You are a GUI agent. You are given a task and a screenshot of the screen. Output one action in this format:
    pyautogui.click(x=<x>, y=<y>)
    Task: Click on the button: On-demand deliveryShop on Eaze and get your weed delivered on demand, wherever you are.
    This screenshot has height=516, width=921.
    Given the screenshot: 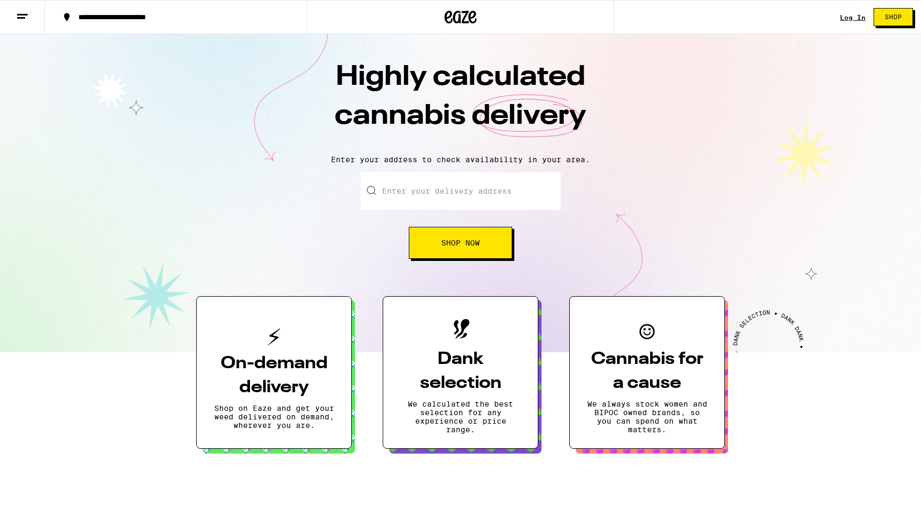 What is the action you would take?
    pyautogui.click(x=274, y=372)
    